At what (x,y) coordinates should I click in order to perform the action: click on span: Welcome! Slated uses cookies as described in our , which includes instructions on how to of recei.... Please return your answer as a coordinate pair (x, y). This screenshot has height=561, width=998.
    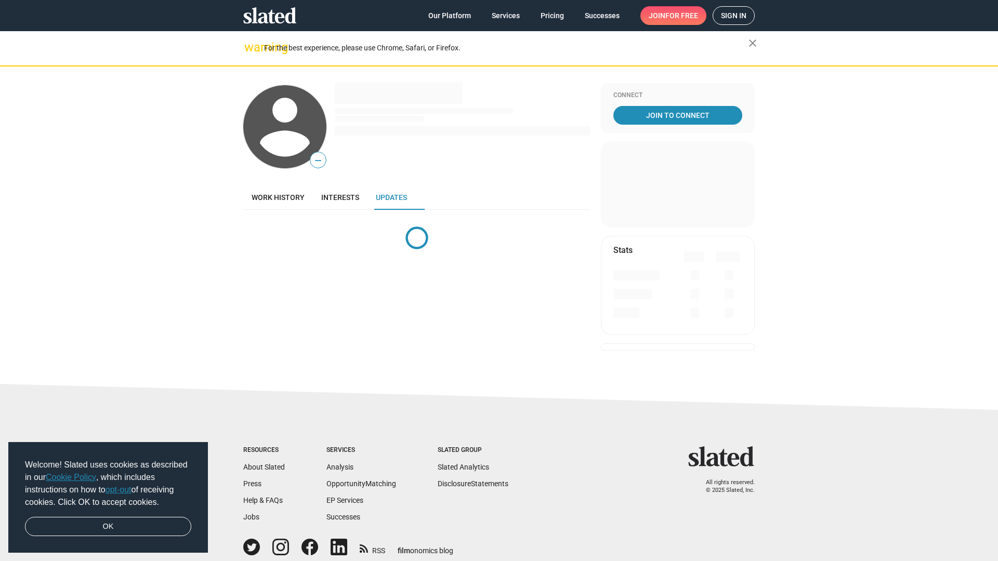
    Looking at the image, I should click on (108, 484).